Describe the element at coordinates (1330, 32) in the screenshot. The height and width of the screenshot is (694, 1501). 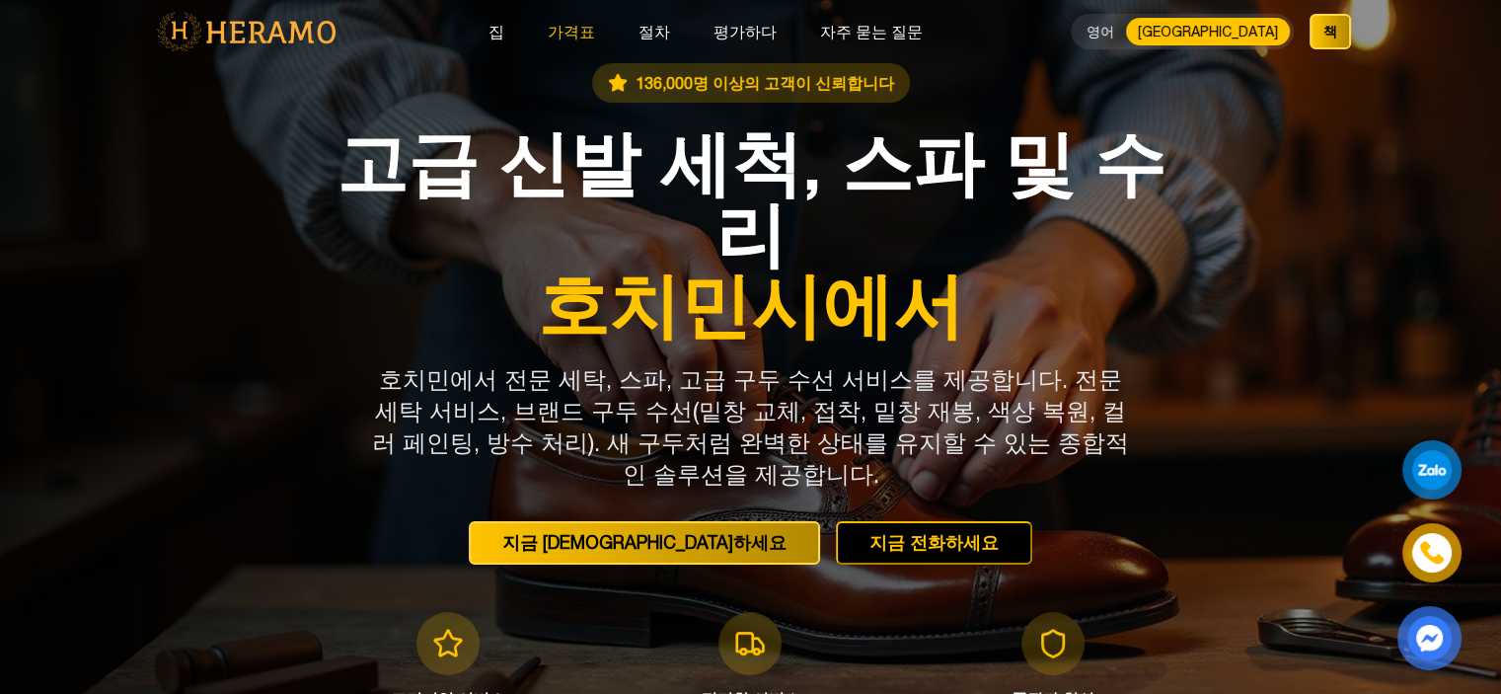
I see `button: 책` at that location.